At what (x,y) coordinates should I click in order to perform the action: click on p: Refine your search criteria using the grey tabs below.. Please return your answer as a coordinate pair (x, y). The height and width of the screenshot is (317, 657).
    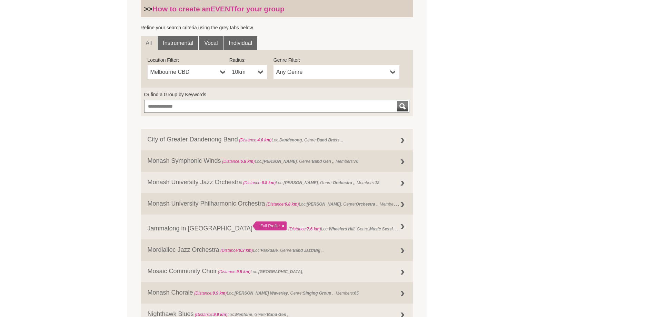
    Looking at the image, I should click on (277, 28).